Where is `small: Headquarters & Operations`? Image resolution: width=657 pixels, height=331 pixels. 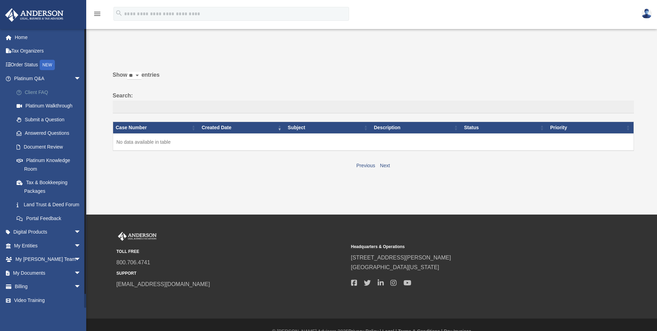
small: Headquarters & Operations is located at coordinates (466, 246).